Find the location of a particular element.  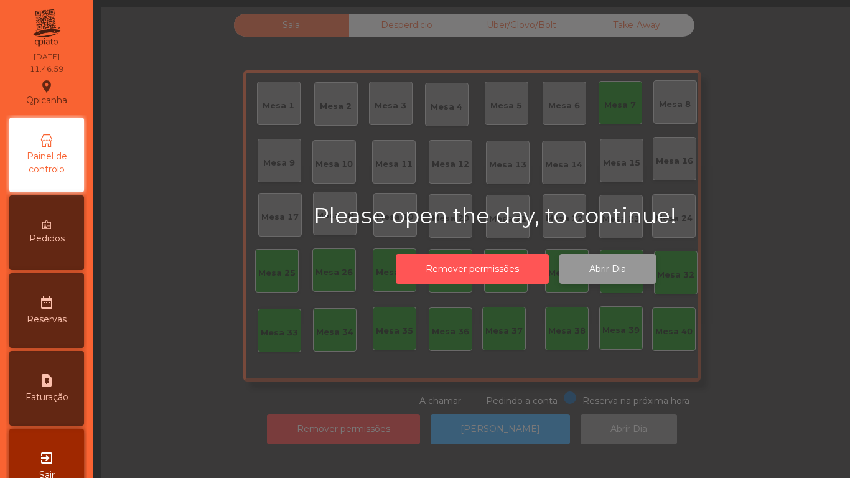

div: Qpicanha is located at coordinates (47, 93).